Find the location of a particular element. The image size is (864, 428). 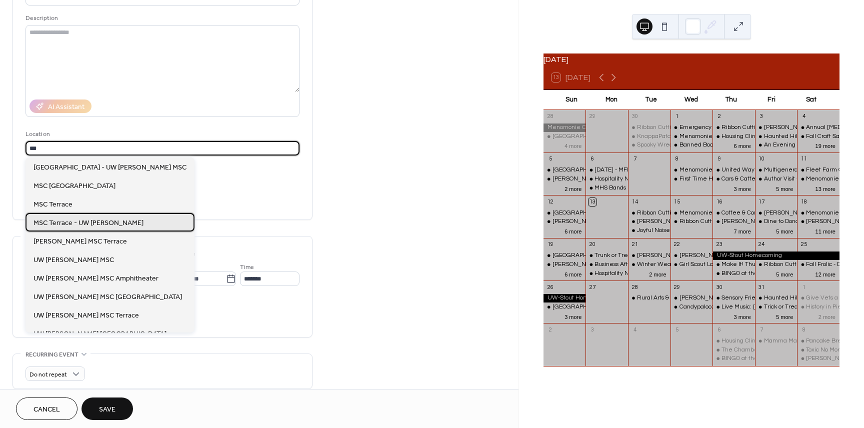

button: 19 more is located at coordinates (826, 145).